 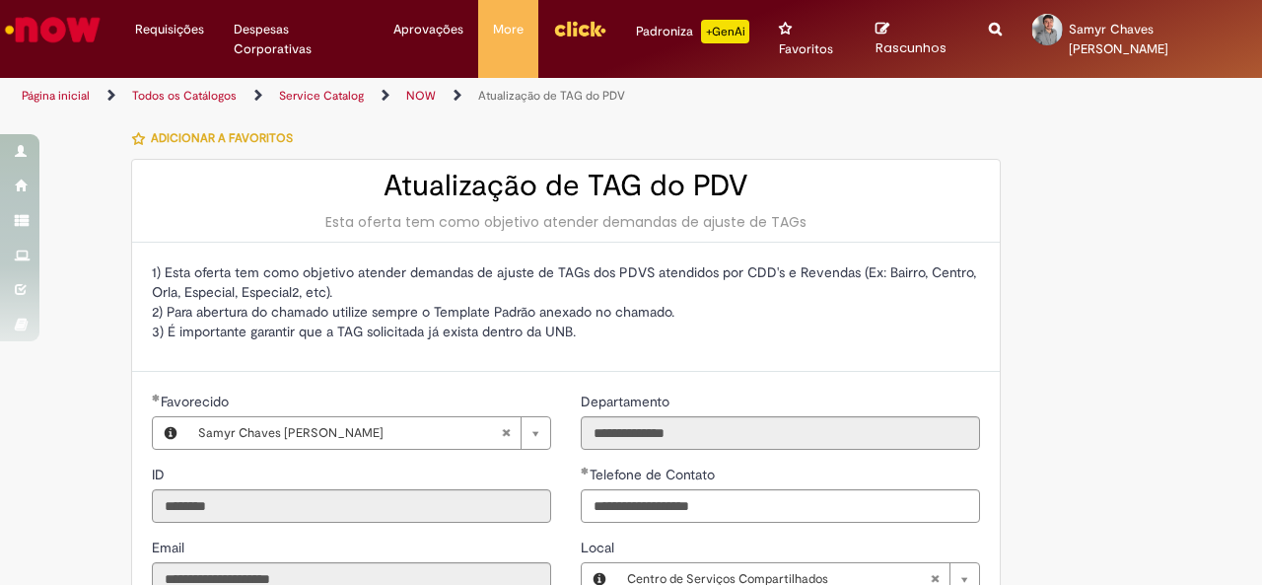 I want to click on input: ID, so click(x=351, y=506).